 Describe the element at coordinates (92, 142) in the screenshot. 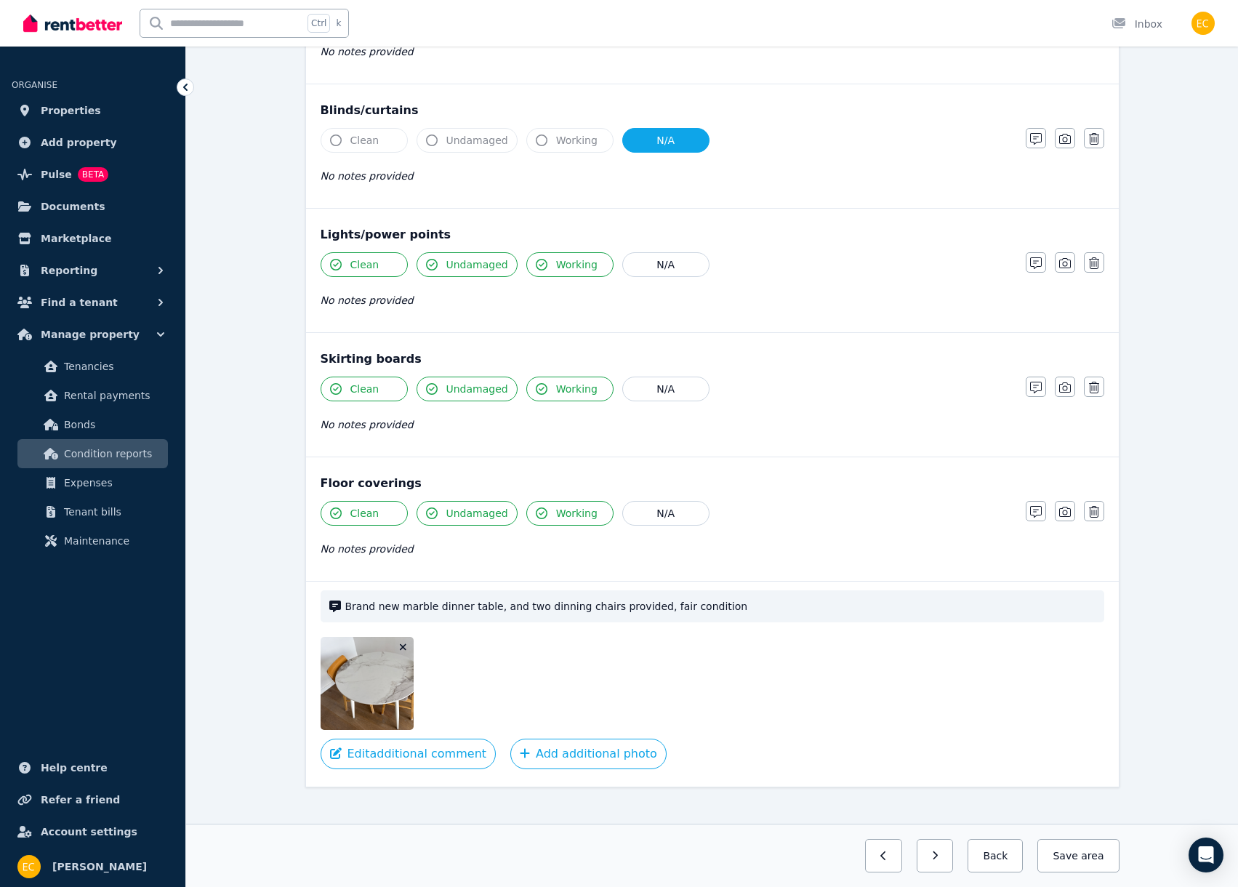

I see `a: Add property` at that location.